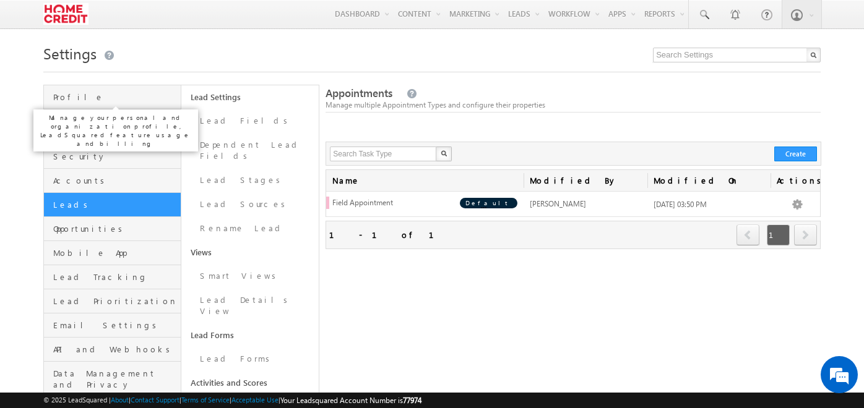  Describe the element at coordinates (119, 400) in the screenshot. I see `a: About` at that location.